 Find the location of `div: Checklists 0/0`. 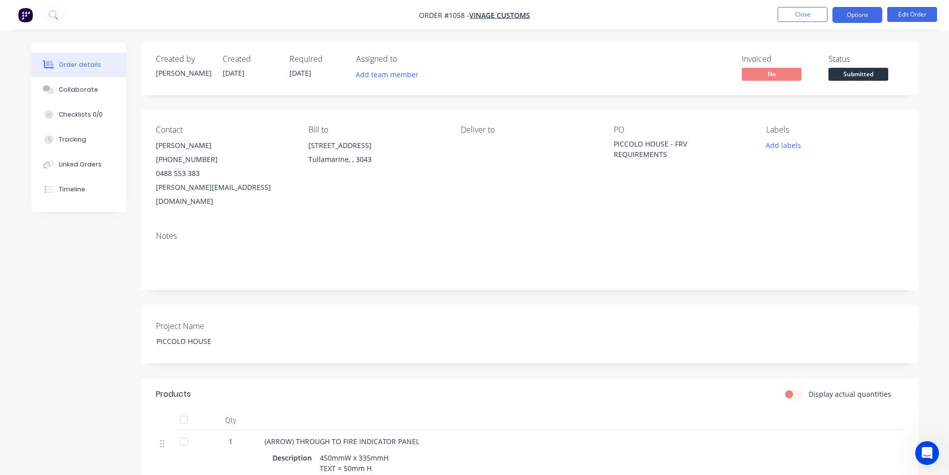

div: Checklists 0/0 is located at coordinates (81, 115).